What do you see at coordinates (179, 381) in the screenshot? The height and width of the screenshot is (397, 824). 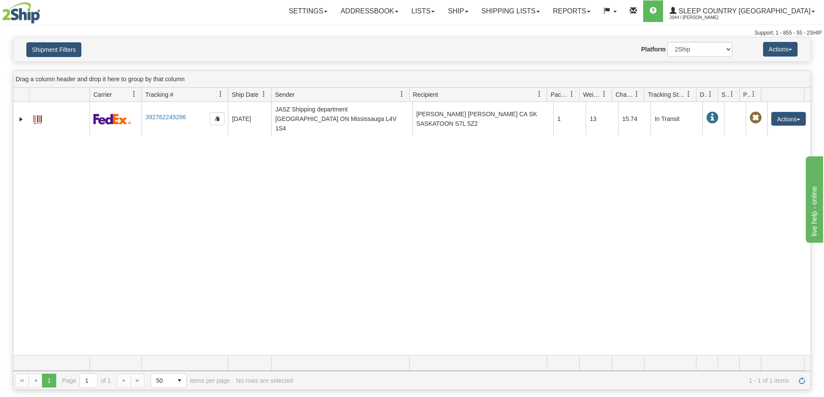 I see `span: select` at bounding box center [179, 381].